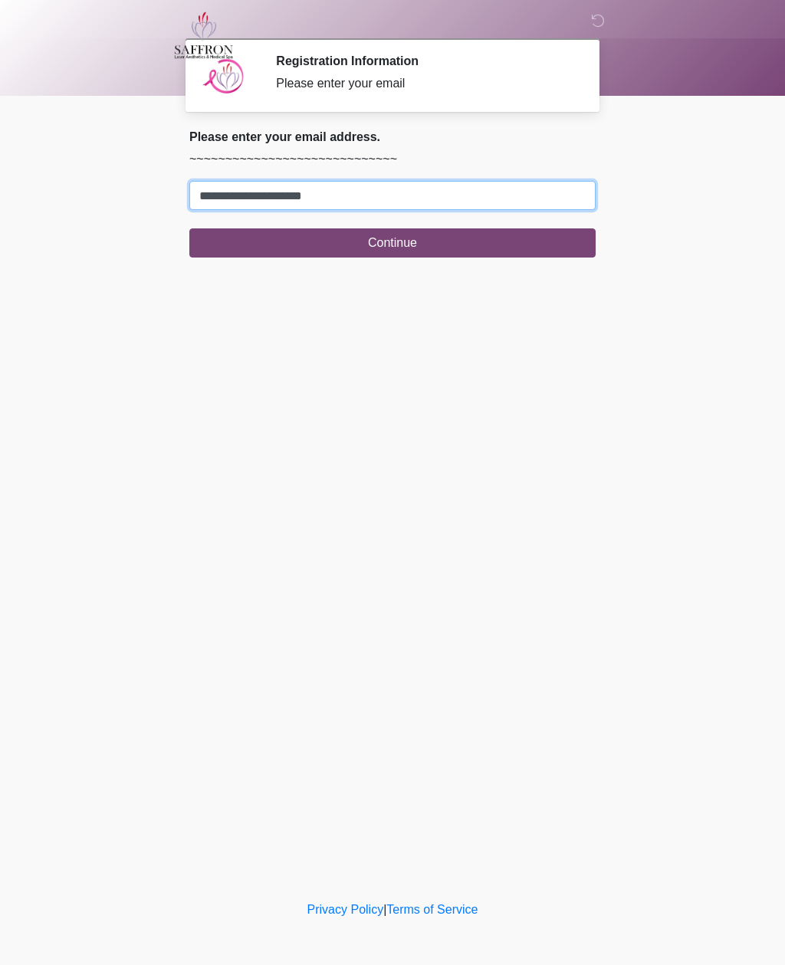  I want to click on a: Terms of Service, so click(432, 909).